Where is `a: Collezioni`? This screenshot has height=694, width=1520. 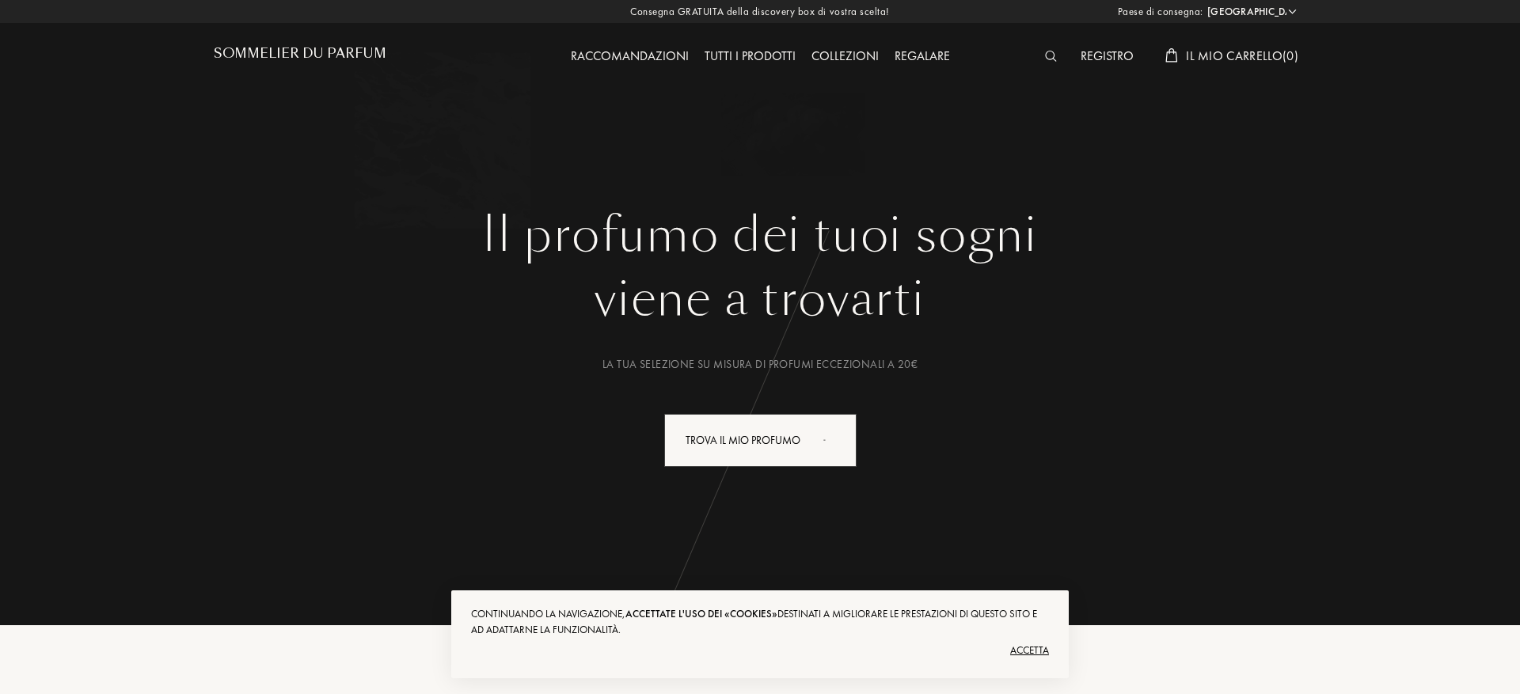
a: Collezioni is located at coordinates (845, 55).